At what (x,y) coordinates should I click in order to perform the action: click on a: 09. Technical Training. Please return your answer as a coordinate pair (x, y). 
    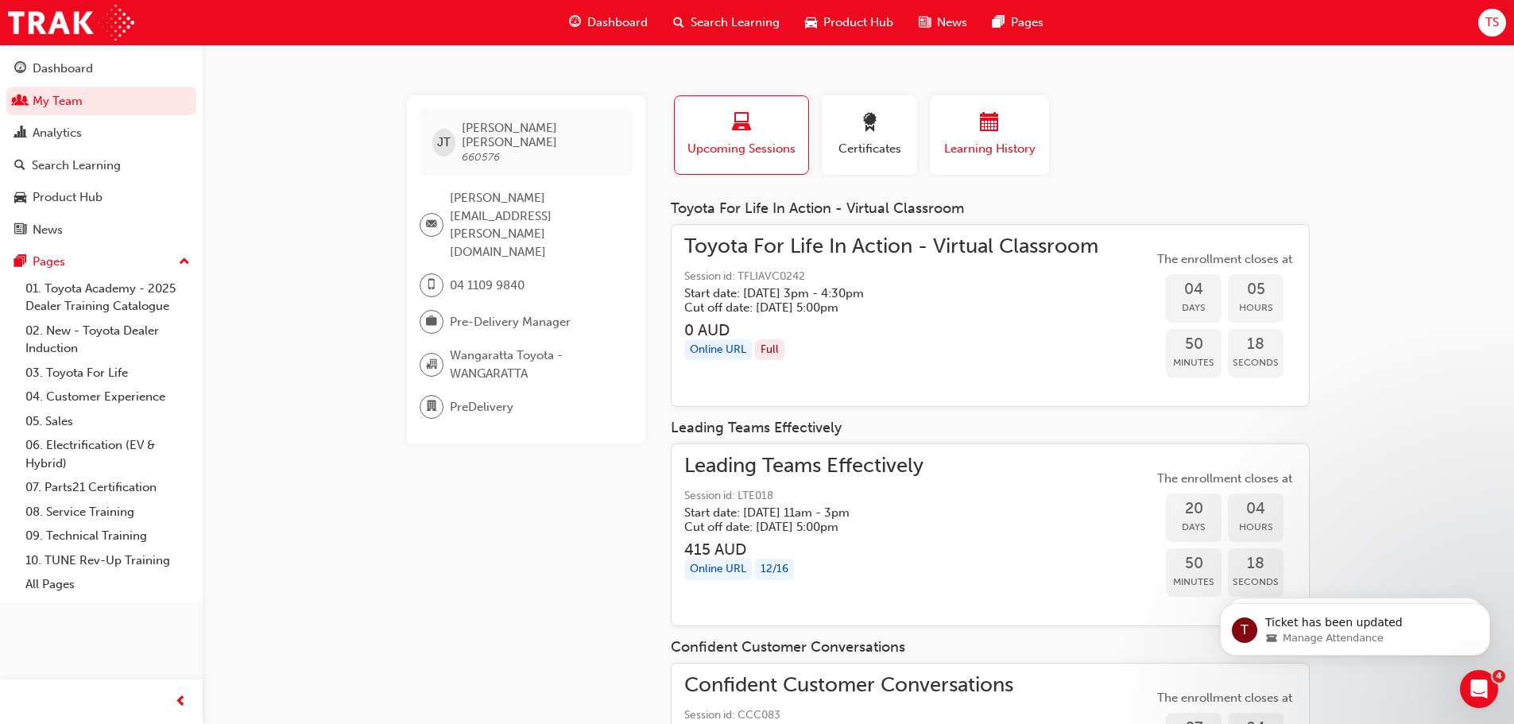
    Looking at the image, I should click on (107, 535).